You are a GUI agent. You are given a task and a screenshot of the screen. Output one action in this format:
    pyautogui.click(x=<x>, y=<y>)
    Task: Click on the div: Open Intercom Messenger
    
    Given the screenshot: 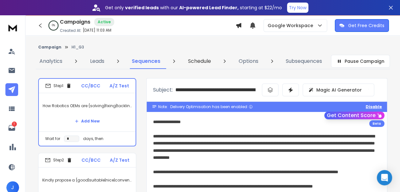 What is the action you would take?
    pyautogui.click(x=385, y=177)
    